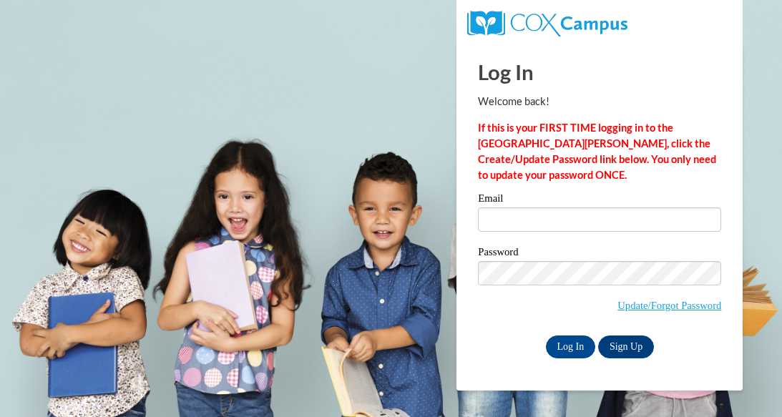 The width and height of the screenshot is (782, 417). Describe the element at coordinates (547, 24) in the screenshot. I see `img: COX Campus` at that location.